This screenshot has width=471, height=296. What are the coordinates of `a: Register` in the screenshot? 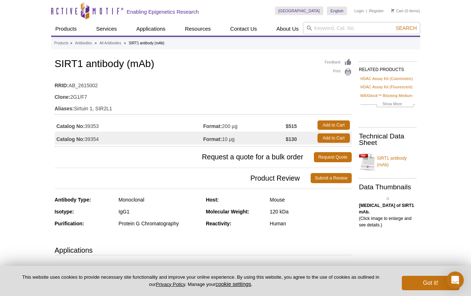 It's located at (376, 11).